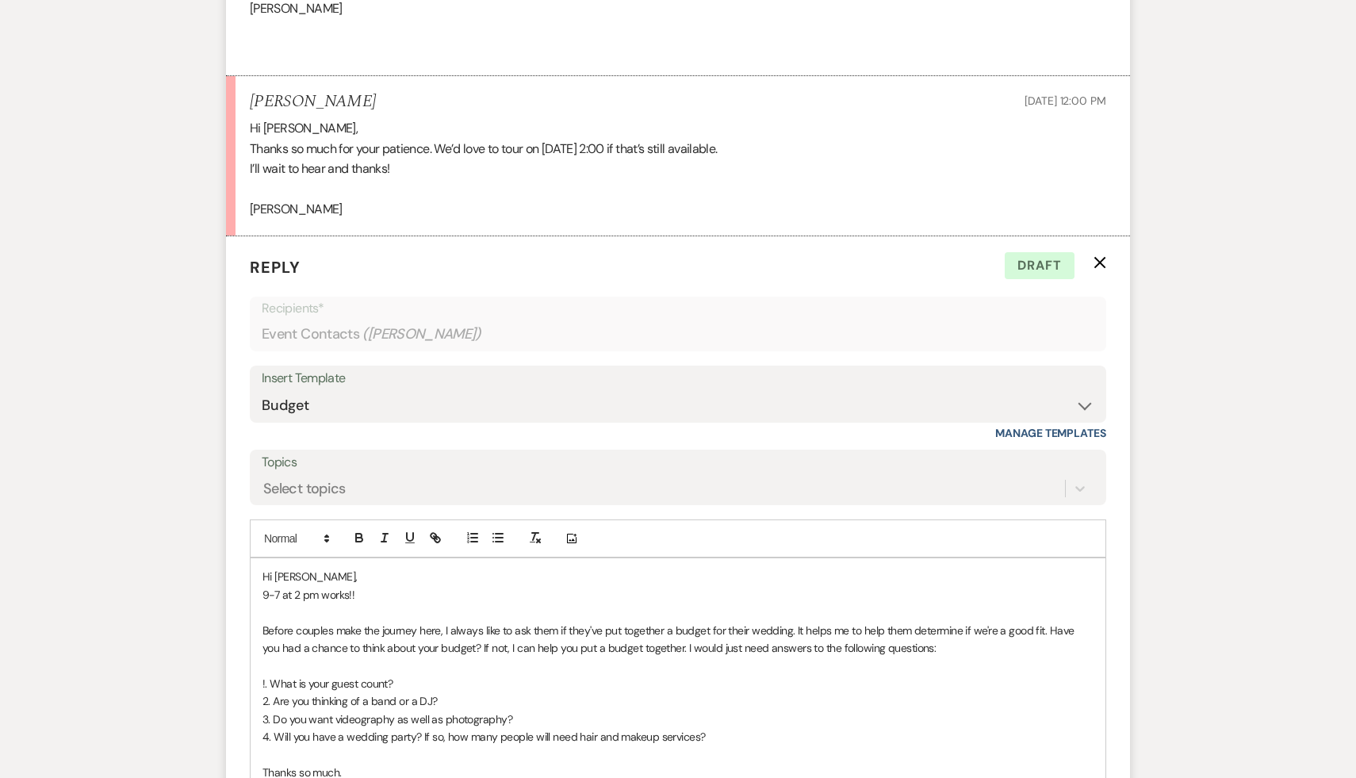  Describe the element at coordinates (678, 684) in the screenshot. I see `p: !. What is your guest count?` at that location.